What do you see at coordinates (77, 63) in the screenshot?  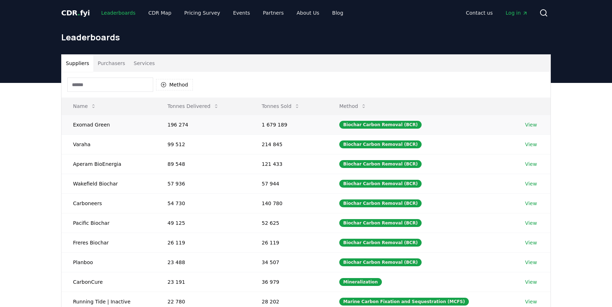 I see `button: Suppliers` at bounding box center [77, 63].